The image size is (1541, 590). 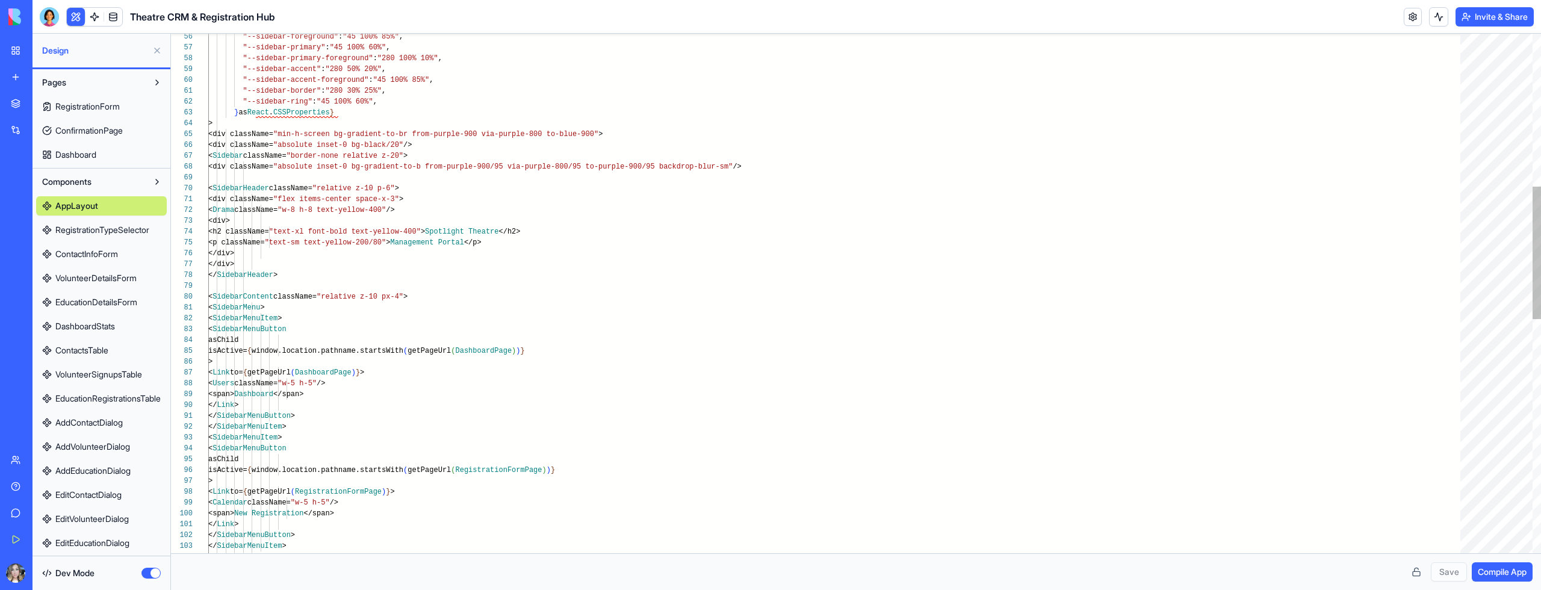 I want to click on div: 58, so click(x=182, y=58).